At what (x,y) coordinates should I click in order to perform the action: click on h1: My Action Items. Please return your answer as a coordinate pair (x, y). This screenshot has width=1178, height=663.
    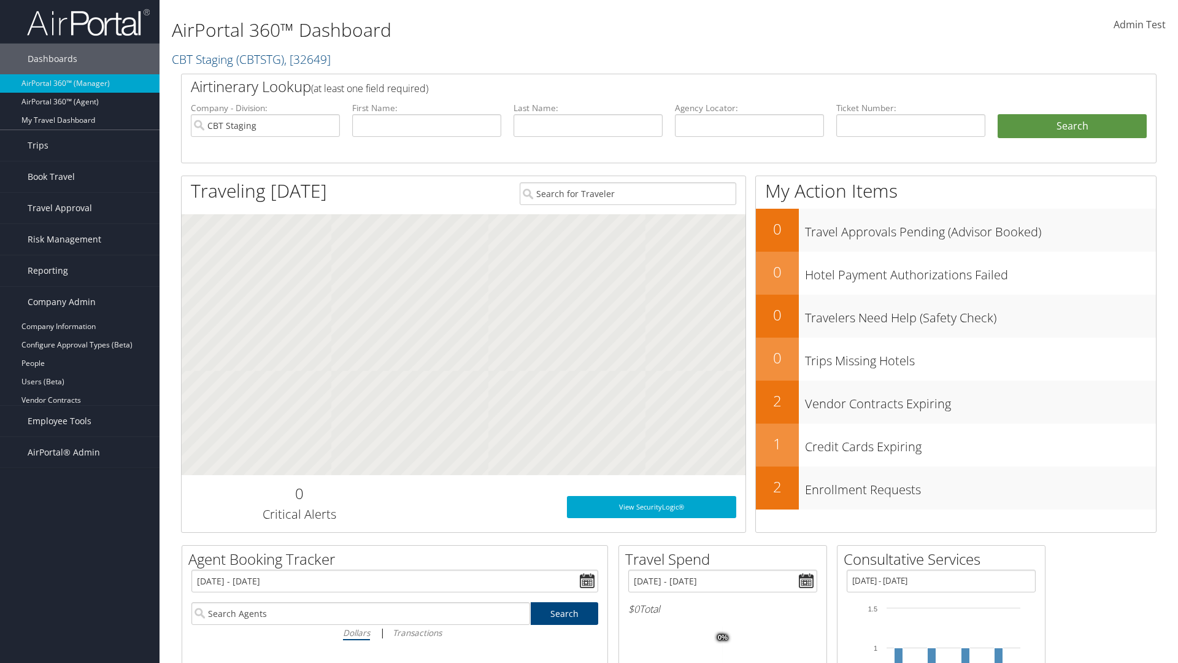
    Looking at the image, I should click on (956, 191).